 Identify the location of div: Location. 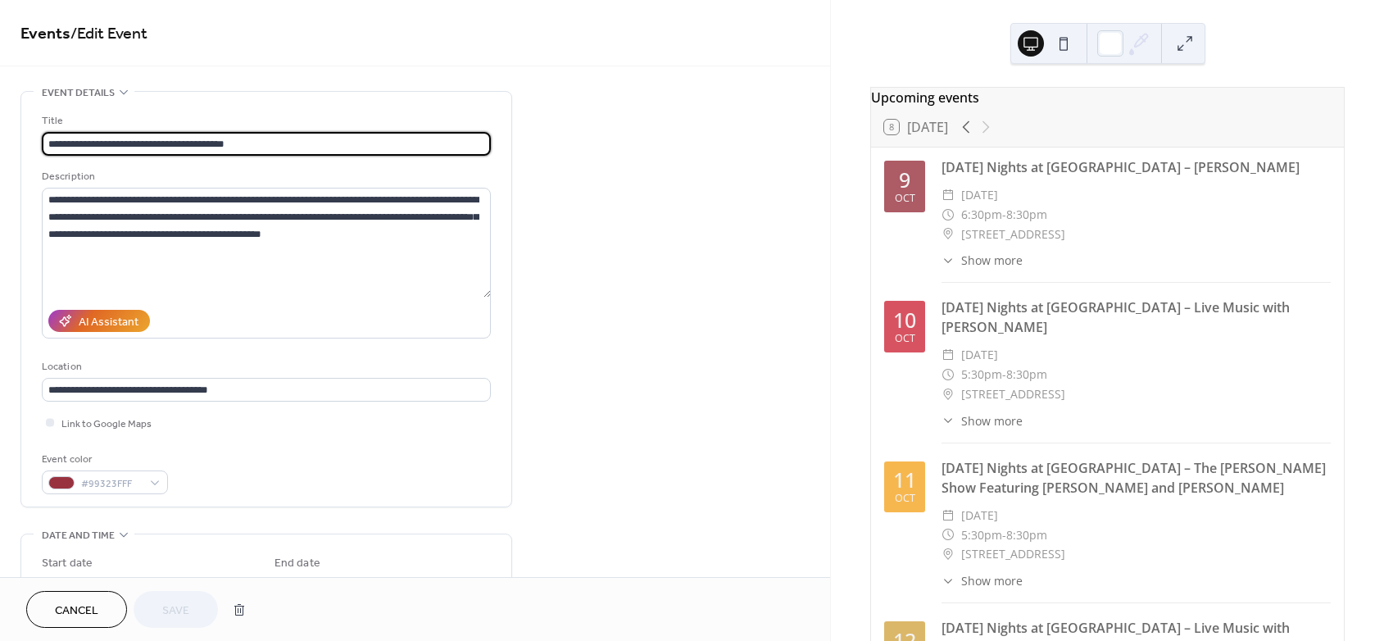
(265, 366).